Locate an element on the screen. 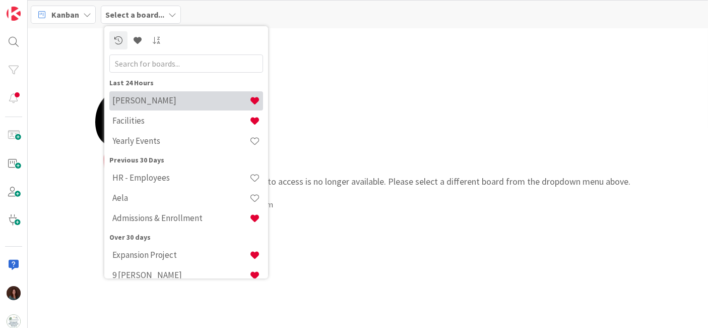 This screenshot has height=328, width=708. h4: Yearly Events is located at coordinates (181, 141).